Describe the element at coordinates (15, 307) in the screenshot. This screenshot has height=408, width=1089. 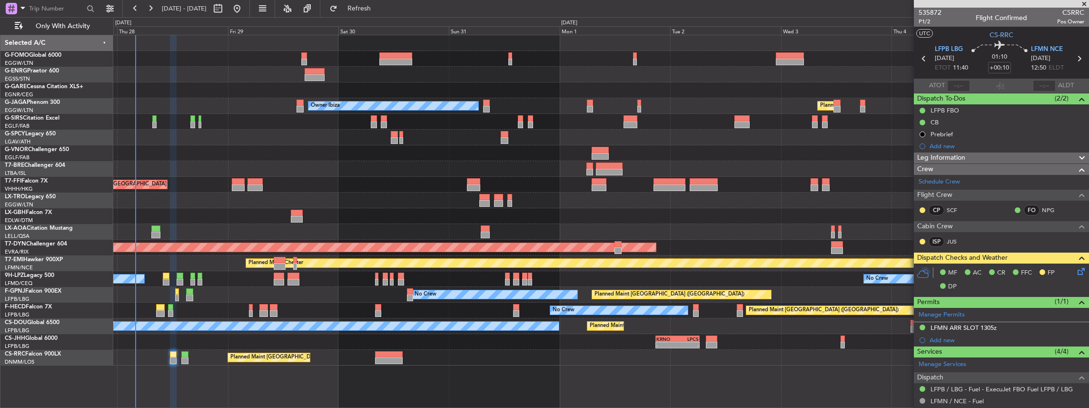
I see `span: F-HECD` at that location.